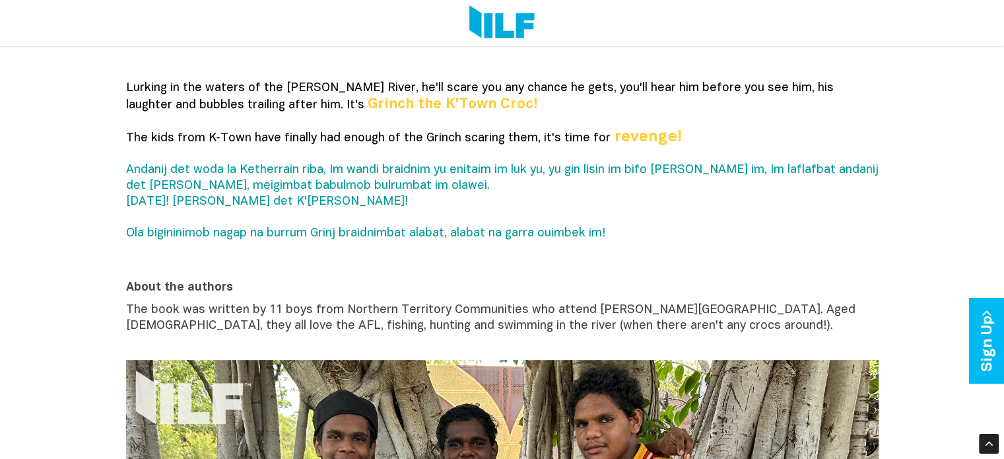 This screenshot has height=459, width=1004. What do you see at coordinates (503, 201) in the screenshot?
I see `span: Andanij det woda la Ketherrain riba, Im wandi braidnim yu enitaim im luk yu, yu gin lisin im bifo...` at bounding box center [503, 201].